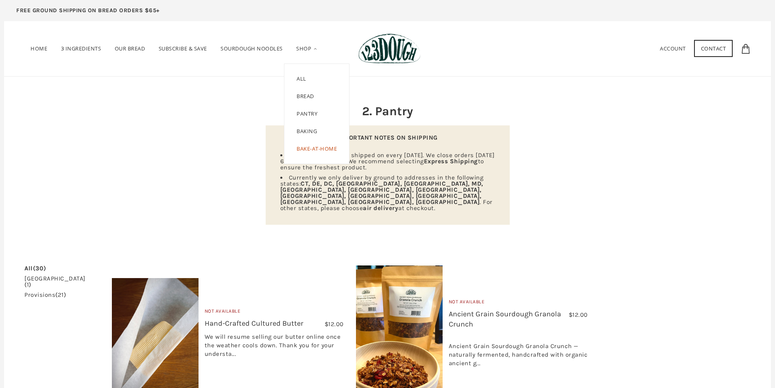 This screenshot has height=388, width=775. I want to click on a: Shop, so click(307, 49).